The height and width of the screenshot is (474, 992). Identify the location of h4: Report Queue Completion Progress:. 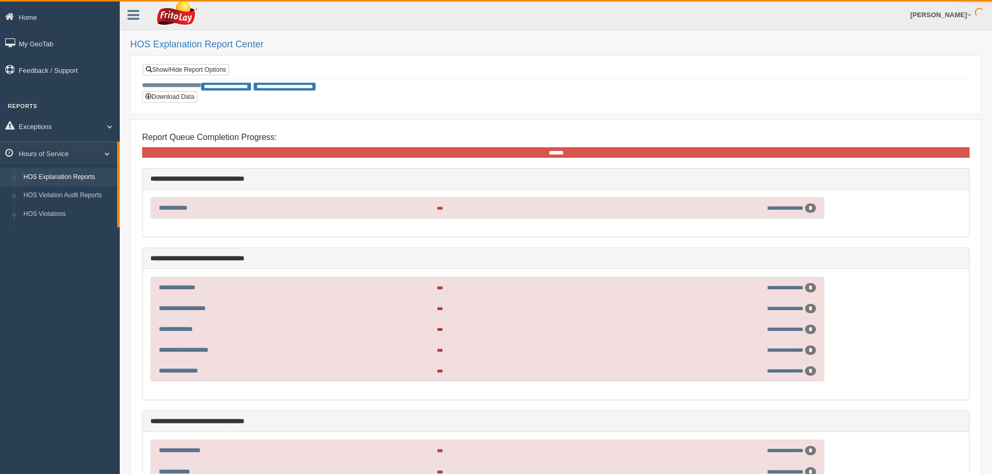
(556, 137).